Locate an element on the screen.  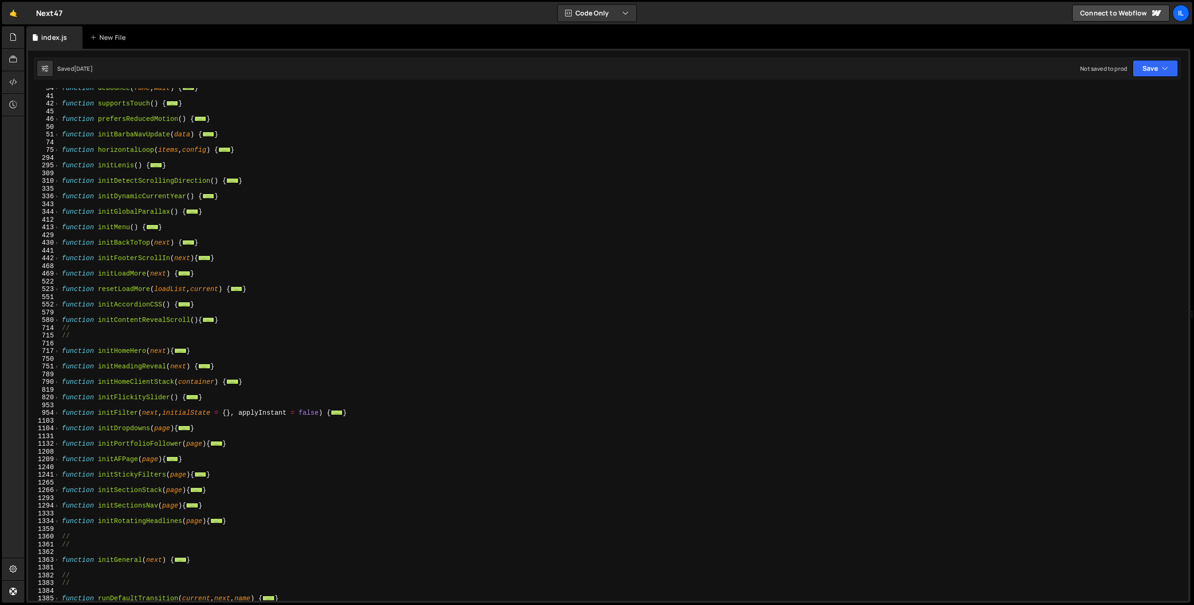
div: 579 is located at coordinates (44, 313).